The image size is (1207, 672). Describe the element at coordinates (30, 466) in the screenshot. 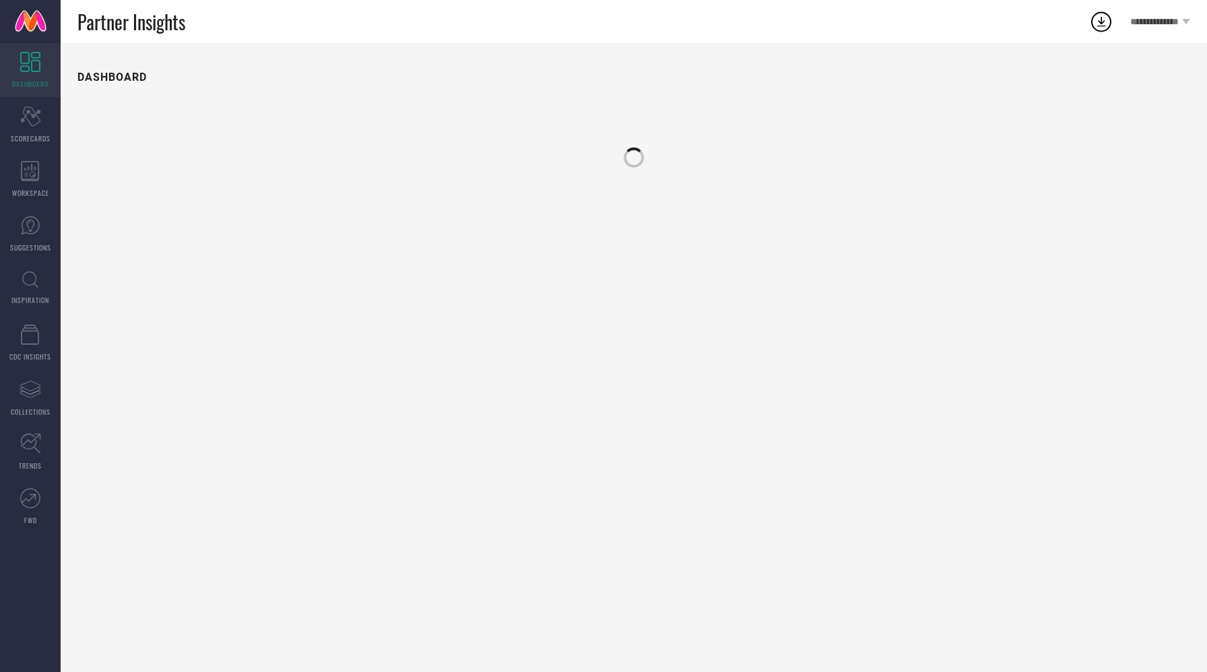

I see `span: TRENDS` at that location.